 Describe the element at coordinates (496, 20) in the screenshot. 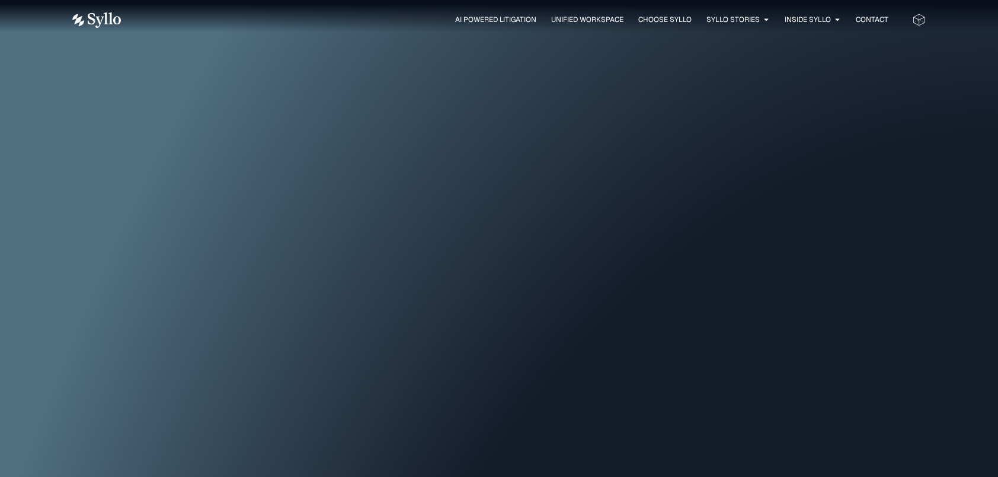

I see `a: AI Powered Litigation` at that location.